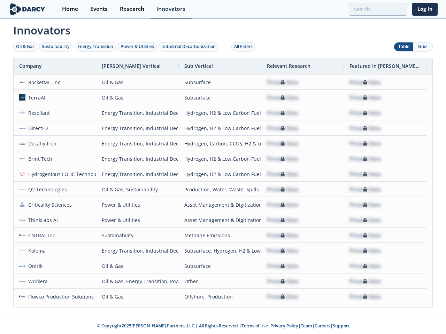 The image size is (446, 334). What do you see at coordinates (378, 9) in the screenshot?
I see `input: Advanced Search` at bounding box center [378, 9].